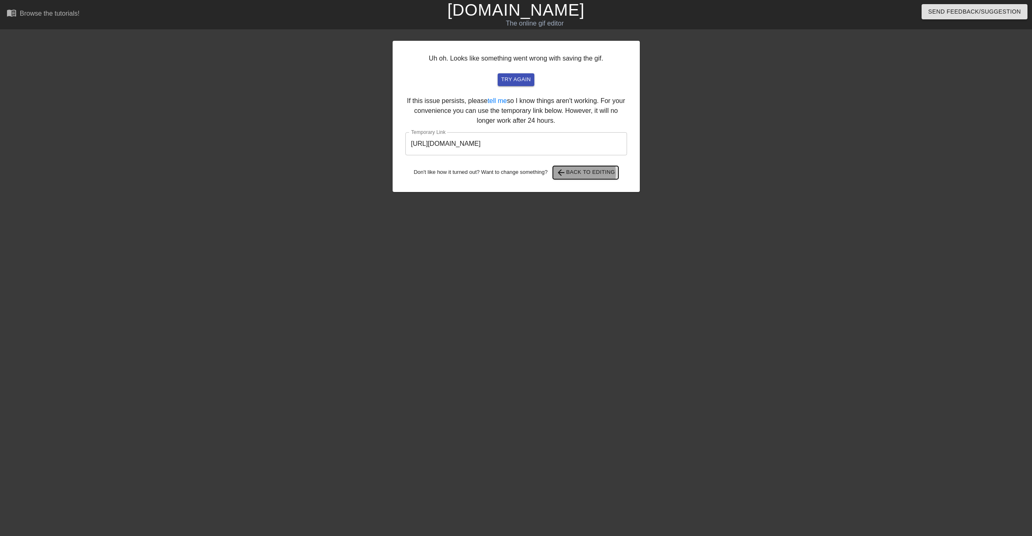 The height and width of the screenshot is (536, 1032). Describe the element at coordinates (516, 80) in the screenshot. I see `button: try again` at that location.